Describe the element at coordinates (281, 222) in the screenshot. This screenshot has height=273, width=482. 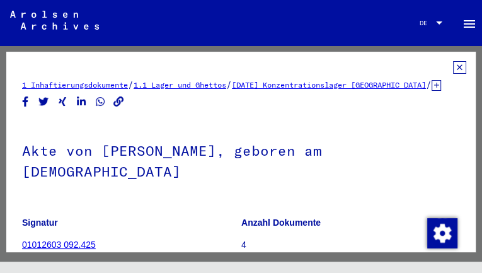
I see `b: Anzahl Dokumente` at that location.